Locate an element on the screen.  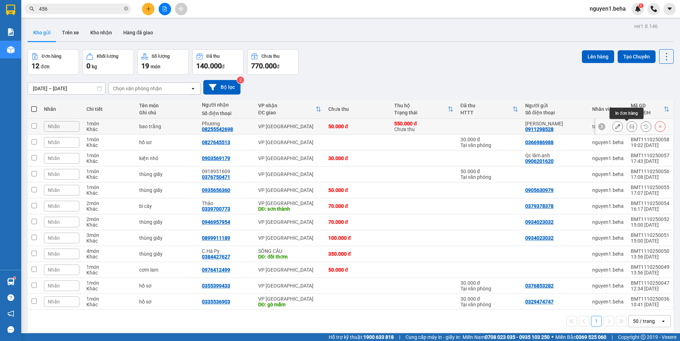
div: Ghi chú is located at coordinates (167, 113).